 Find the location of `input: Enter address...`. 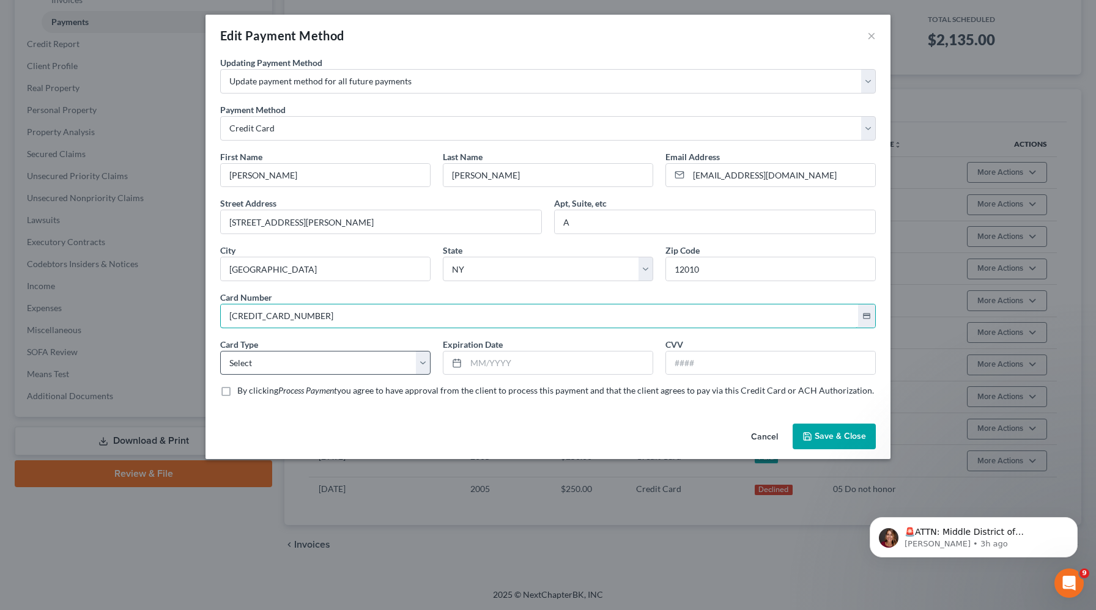

input: Enter address... is located at coordinates (381, 222).